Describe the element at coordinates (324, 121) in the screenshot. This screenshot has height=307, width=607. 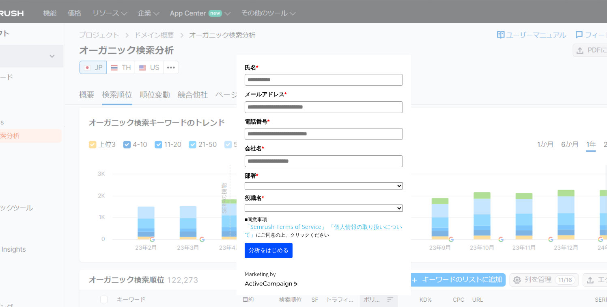
I see `label: 電話番号` at that location.